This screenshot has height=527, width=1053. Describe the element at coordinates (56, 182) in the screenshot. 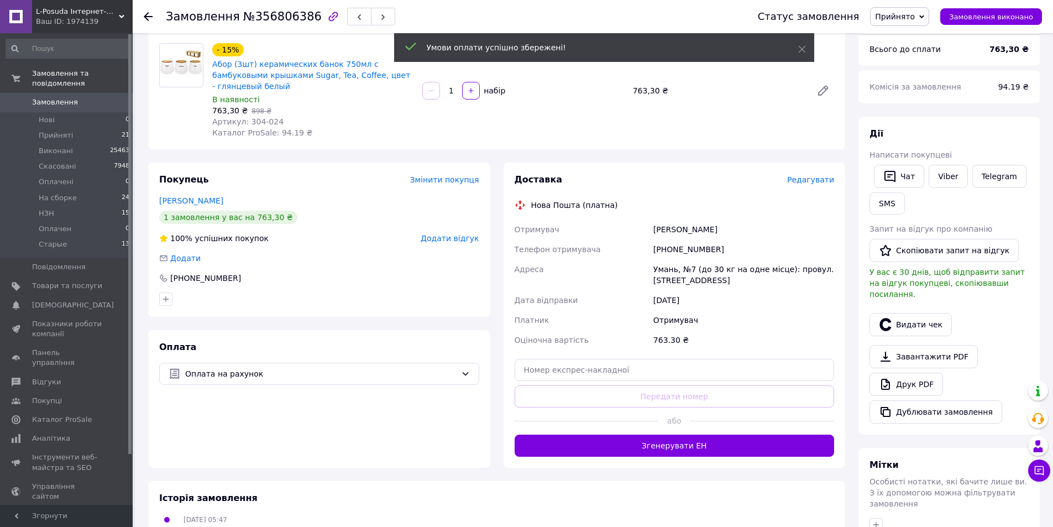

I see `span: Оплачені` at that location.